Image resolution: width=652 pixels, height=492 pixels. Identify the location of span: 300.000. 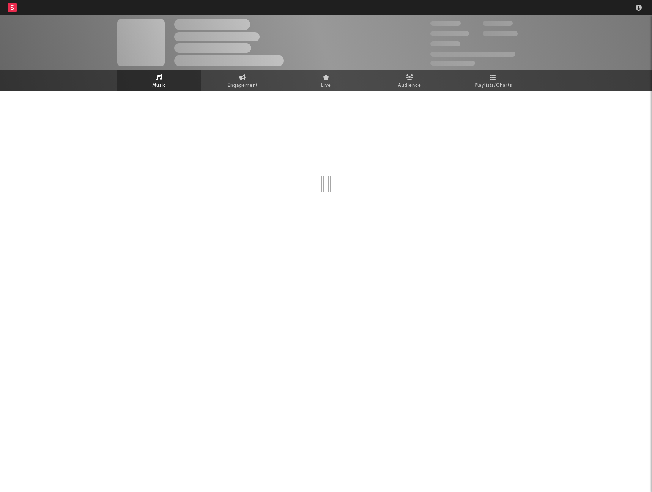
(446, 23).